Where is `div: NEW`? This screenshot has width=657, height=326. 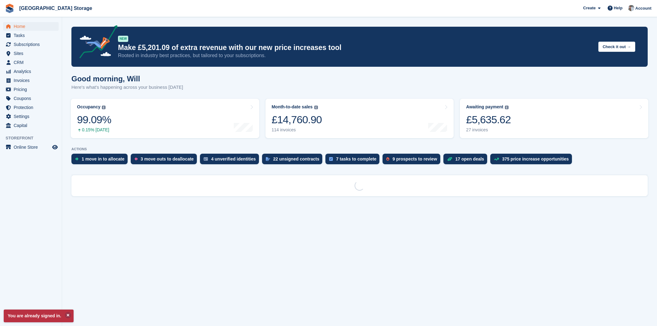 div: NEW is located at coordinates (123, 39).